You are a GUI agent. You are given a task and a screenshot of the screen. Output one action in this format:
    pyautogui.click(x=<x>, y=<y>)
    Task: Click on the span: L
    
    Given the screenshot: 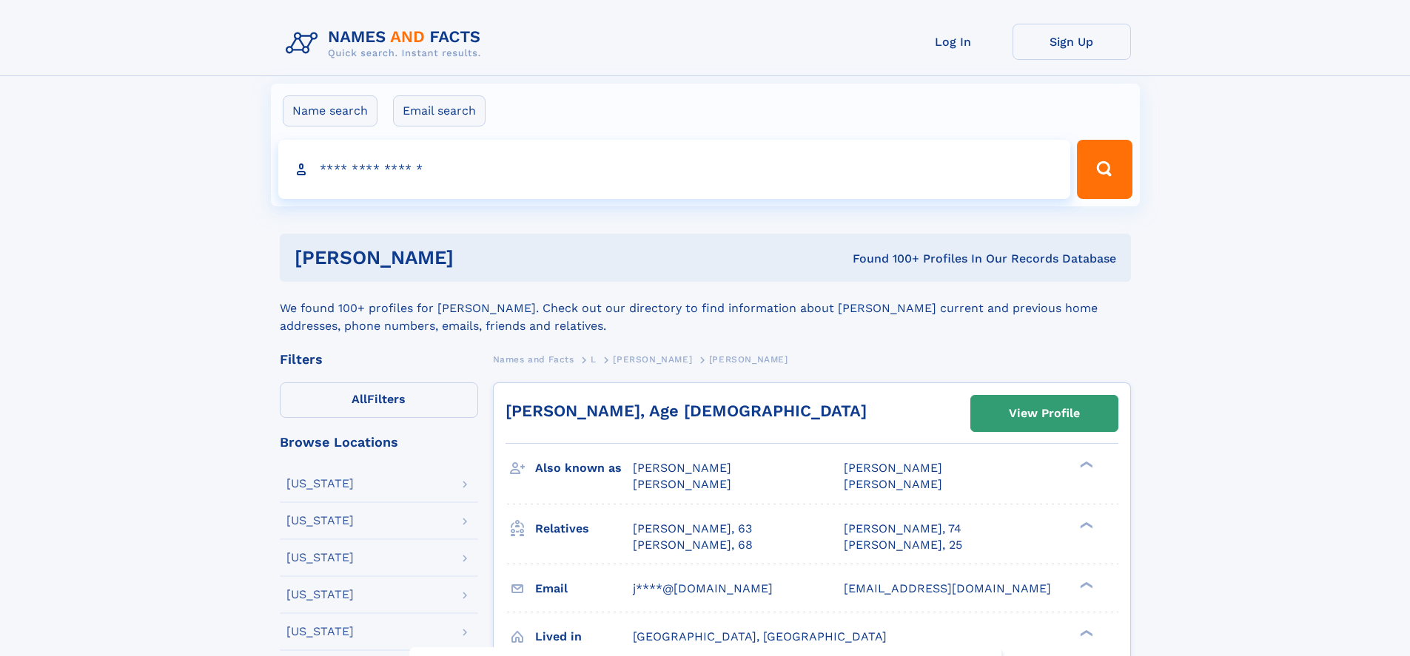 What is the action you would take?
    pyautogui.click(x=593, y=360)
    